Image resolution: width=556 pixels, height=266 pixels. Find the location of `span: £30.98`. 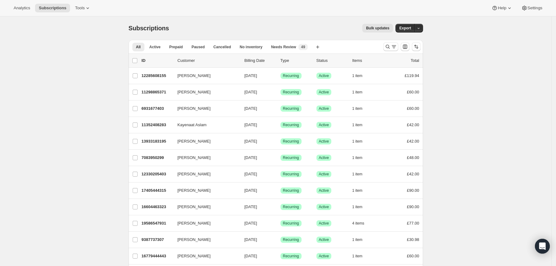

span: £30.98 is located at coordinates (413, 240).